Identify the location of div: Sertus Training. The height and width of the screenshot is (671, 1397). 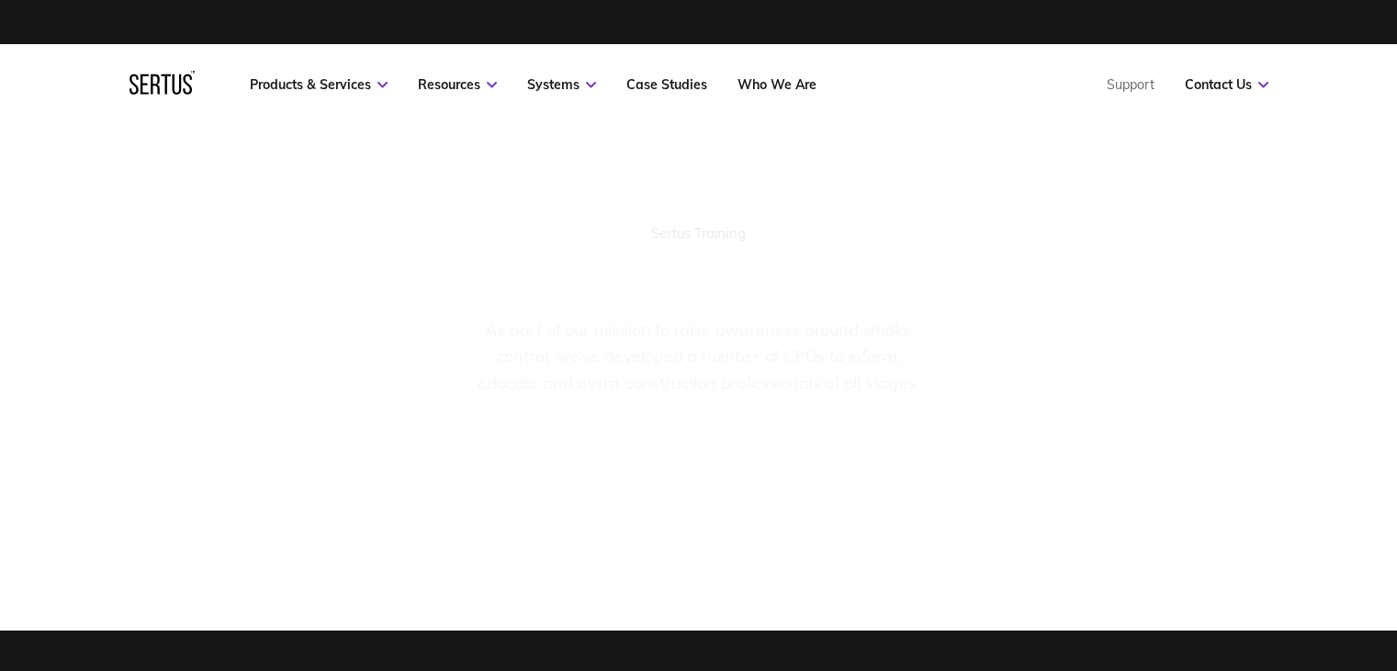
(699, 232).